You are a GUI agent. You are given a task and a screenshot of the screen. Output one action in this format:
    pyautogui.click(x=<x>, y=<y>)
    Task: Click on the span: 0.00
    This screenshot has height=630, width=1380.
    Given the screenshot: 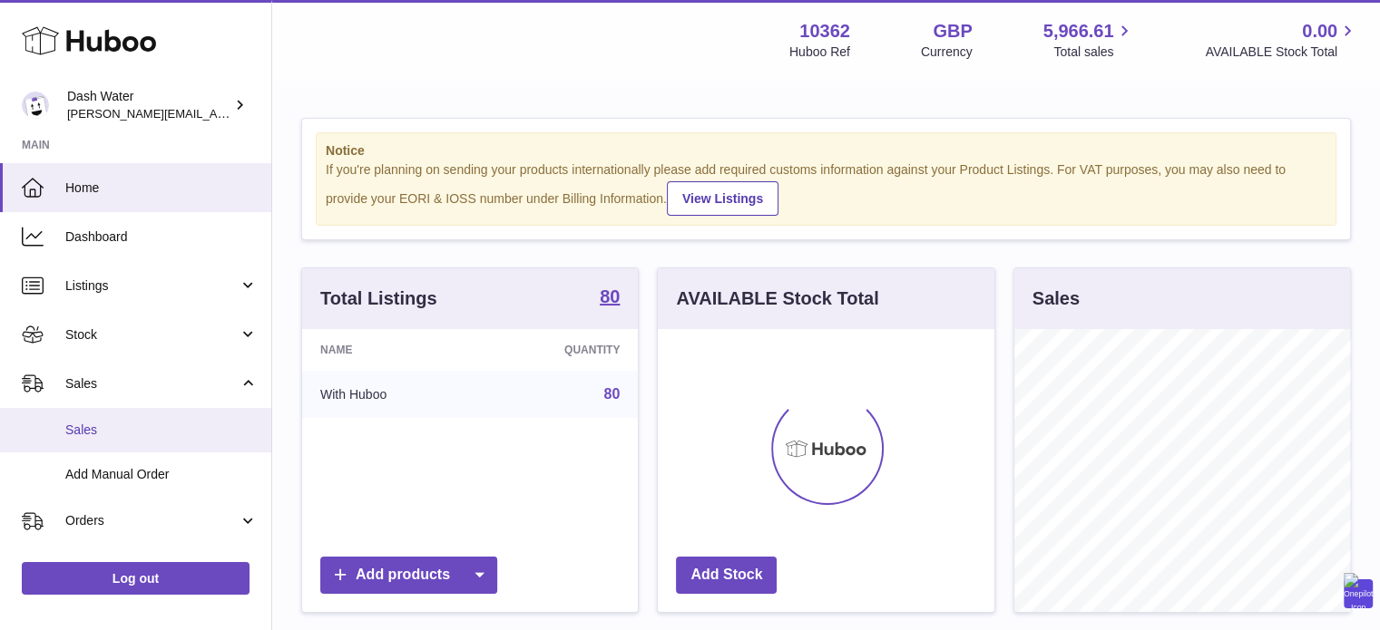 What is the action you would take?
    pyautogui.click(x=1319, y=31)
    